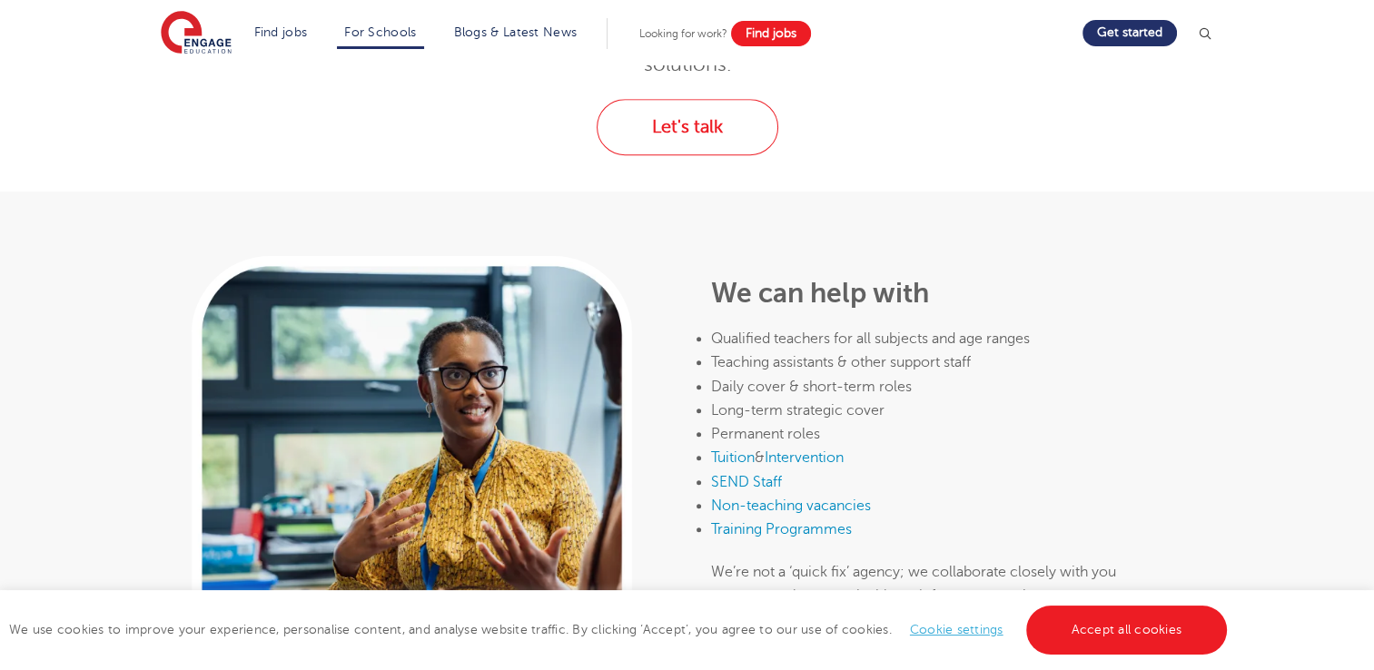 Image resolution: width=1374 pixels, height=670 pixels. What do you see at coordinates (791, 506) in the screenshot?
I see `a: Non-teaching vacancies` at bounding box center [791, 506].